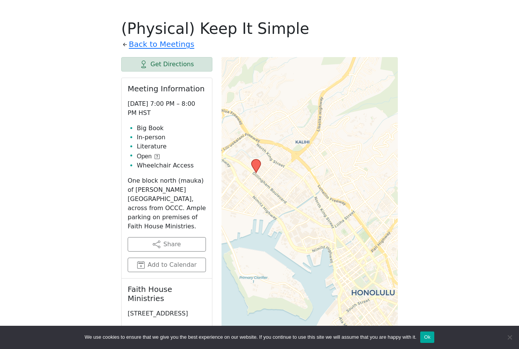 The width and height of the screenshot is (519, 349). What do you see at coordinates (162, 44) in the screenshot?
I see `a: Back to Meetings` at bounding box center [162, 44].